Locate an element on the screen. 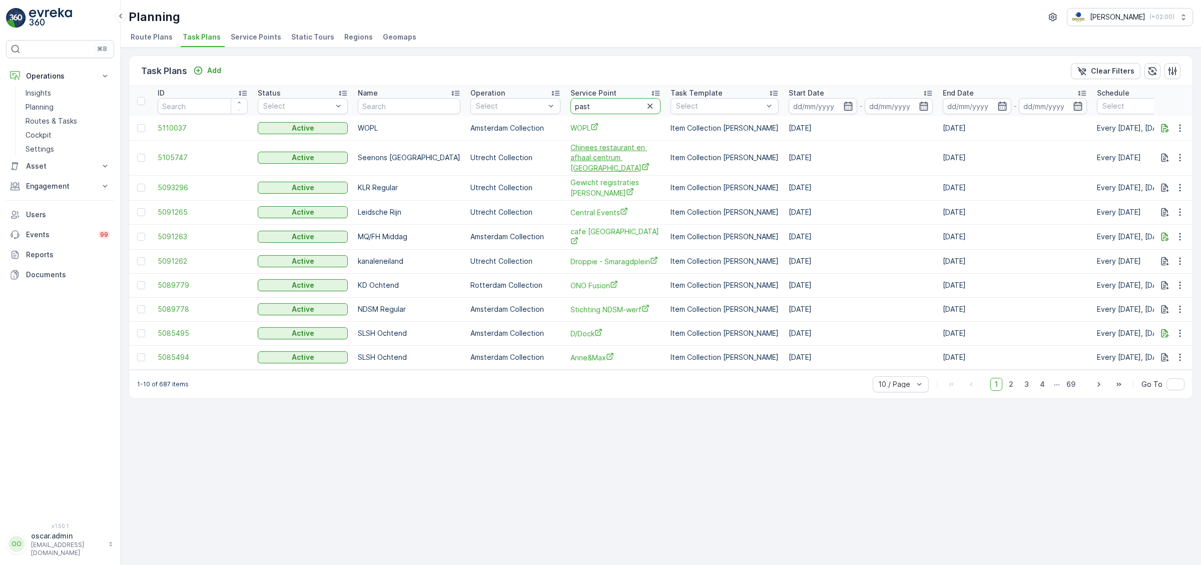 The height and width of the screenshot is (565, 1201). p: Operation is located at coordinates (487, 93).